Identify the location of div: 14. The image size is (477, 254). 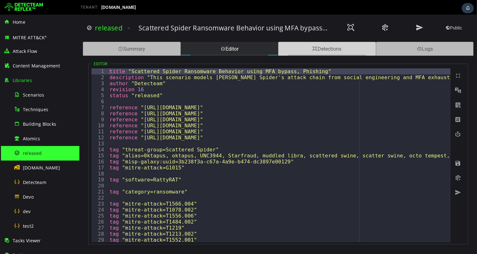
(20, 135).